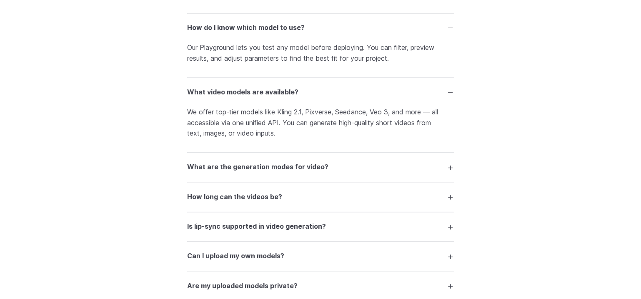  What do you see at coordinates (235, 257) in the screenshot?
I see `h3: Can I upload my own models?` at bounding box center [235, 257].